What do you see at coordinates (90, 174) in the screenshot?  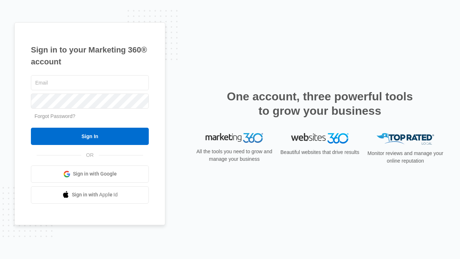 I see `a: Sign in with Google` at bounding box center [90, 174].